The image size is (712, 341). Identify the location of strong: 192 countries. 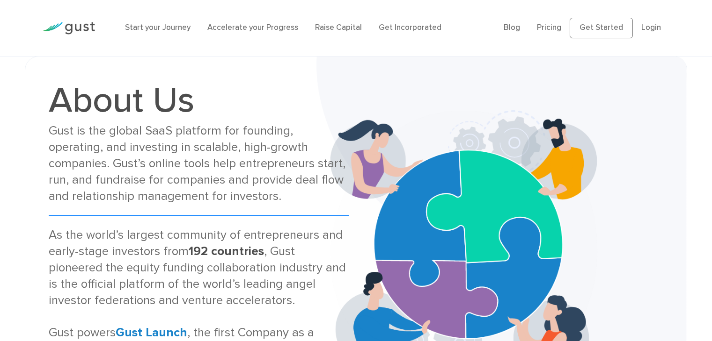
(226, 251).